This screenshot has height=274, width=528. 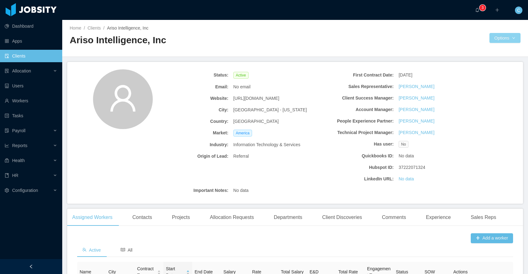 What do you see at coordinates (406, 179) in the screenshot?
I see `a: No data` at bounding box center [406, 179].